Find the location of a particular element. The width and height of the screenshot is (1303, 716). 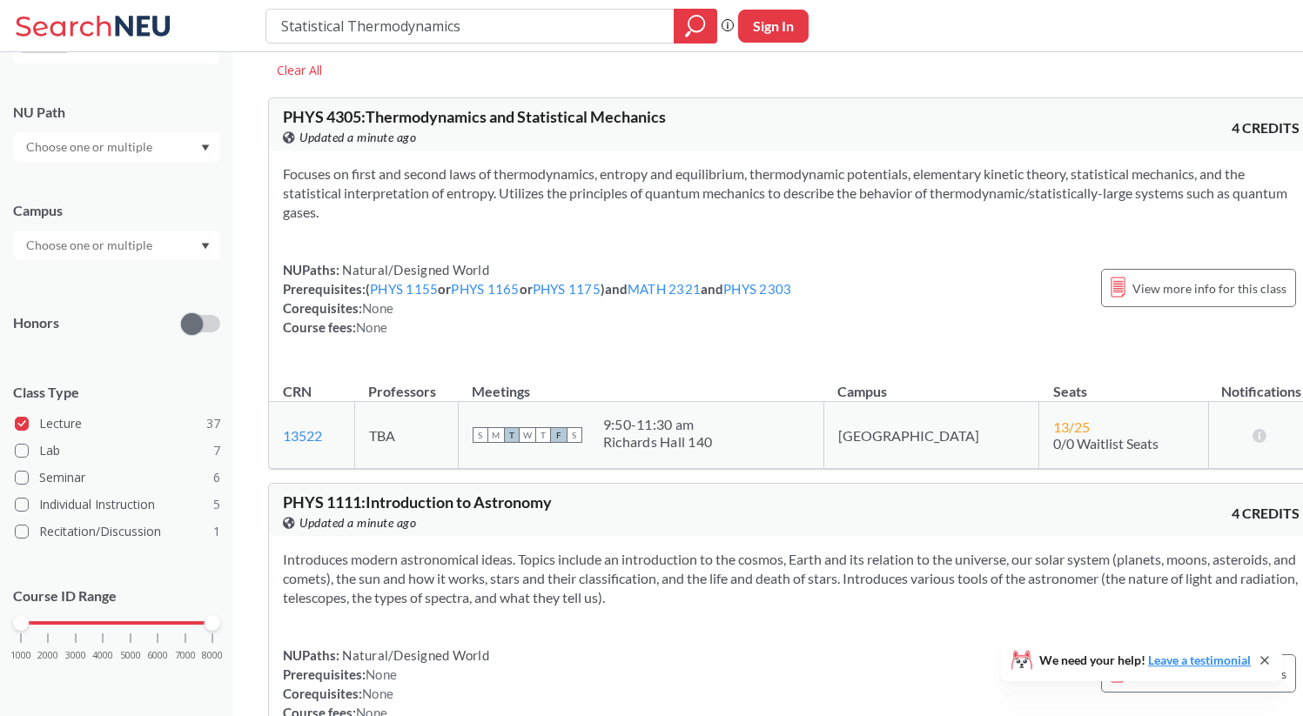

label: Recitation/Discussion is located at coordinates (117, 532).